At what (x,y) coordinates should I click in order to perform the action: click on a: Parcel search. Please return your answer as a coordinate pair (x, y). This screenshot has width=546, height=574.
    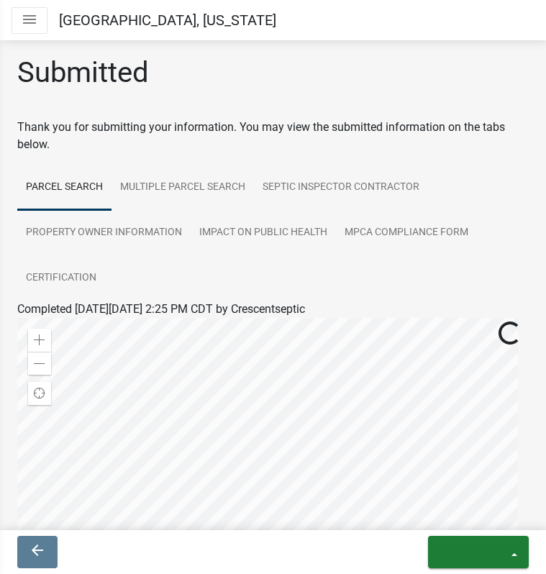
    Looking at the image, I should click on (64, 188).